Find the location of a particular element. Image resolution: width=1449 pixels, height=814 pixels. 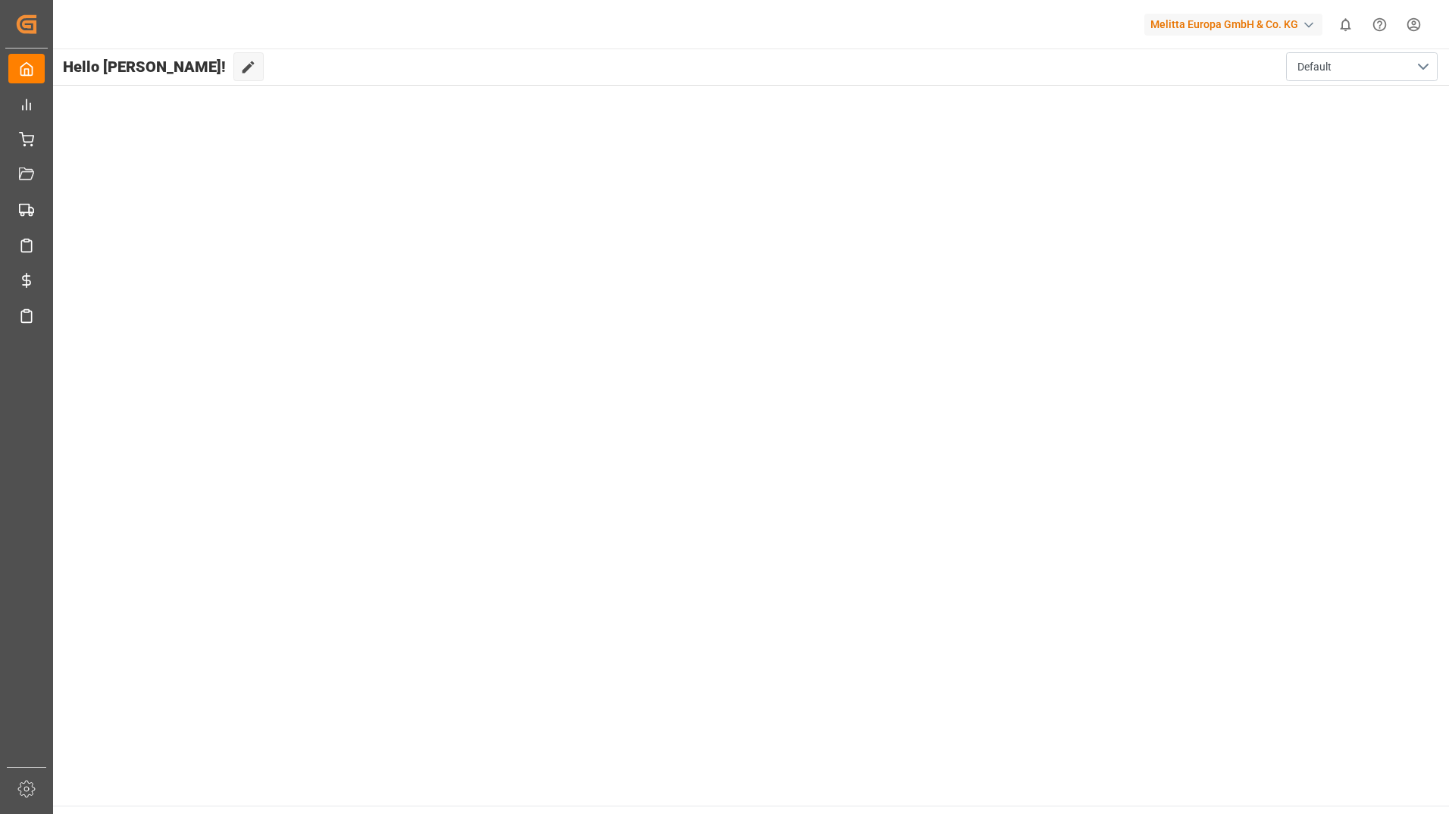

span: Default is located at coordinates (1314, 67).